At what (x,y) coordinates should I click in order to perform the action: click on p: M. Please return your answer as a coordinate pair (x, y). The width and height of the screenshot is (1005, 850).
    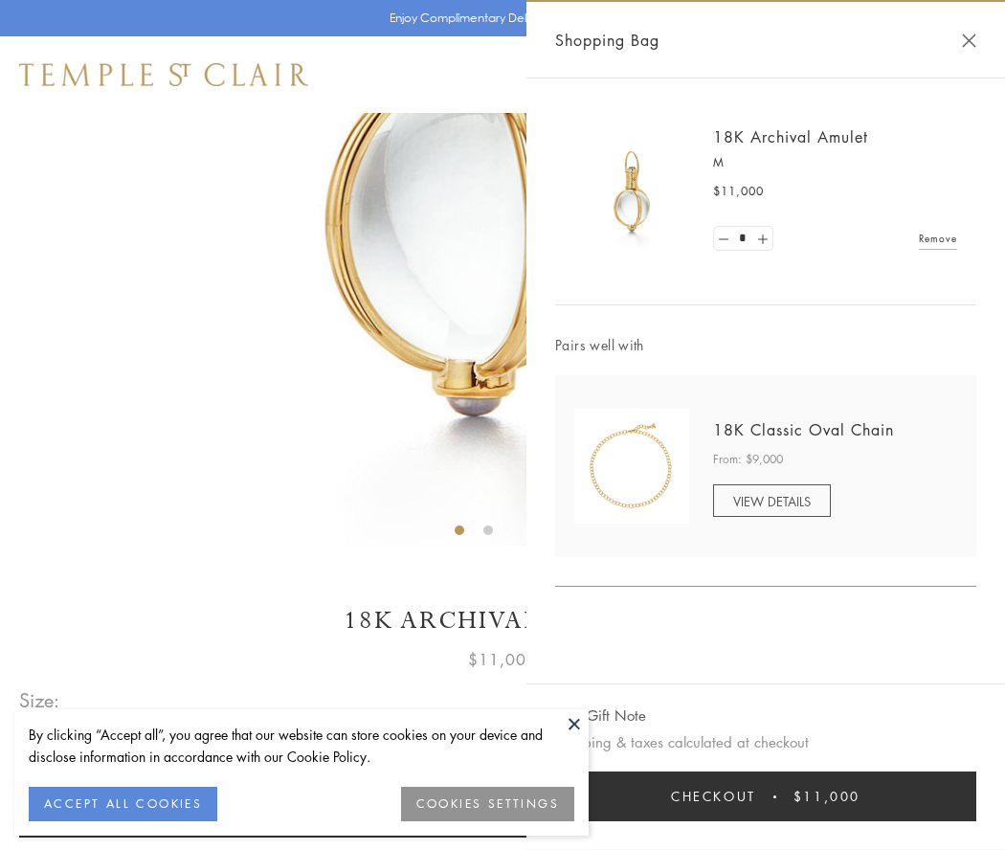
    Looking at the image, I should click on (835, 163).